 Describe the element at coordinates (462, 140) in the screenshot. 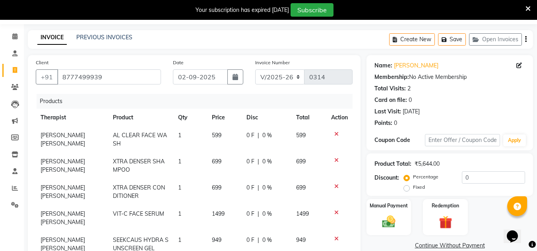

I see `input: Enter Offer / Coupon Code` at that location.